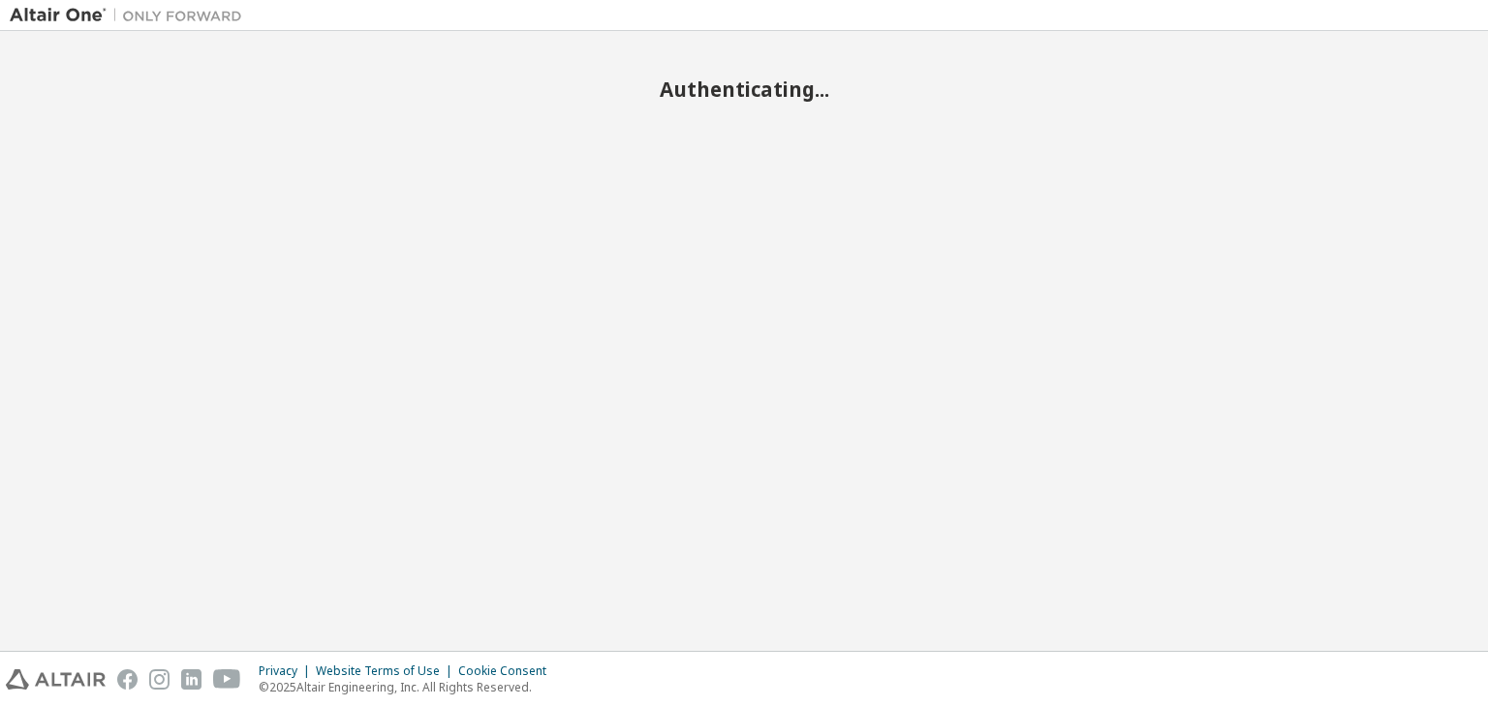  What do you see at coordinates (159, 679) in the screenshot?
I see `img: instagram.svg` at bounding box center [159, 679].